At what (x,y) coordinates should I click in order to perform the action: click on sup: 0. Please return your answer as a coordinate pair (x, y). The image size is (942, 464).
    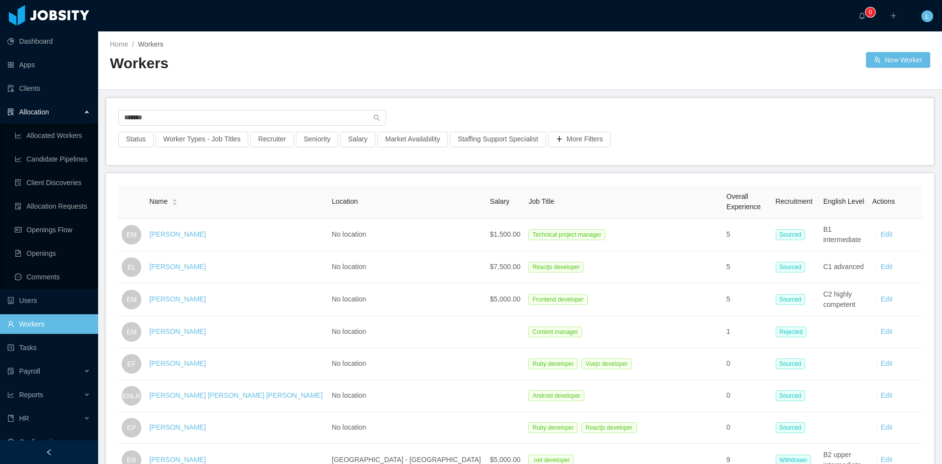
    Looking at the image, I should click on (870, 12).